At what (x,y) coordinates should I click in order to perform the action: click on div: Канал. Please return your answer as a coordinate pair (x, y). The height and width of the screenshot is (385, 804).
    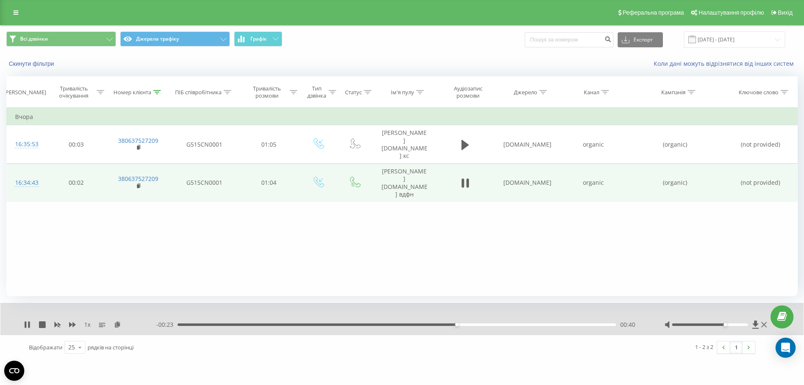
    Looking at the image, I should click on (591, 92).